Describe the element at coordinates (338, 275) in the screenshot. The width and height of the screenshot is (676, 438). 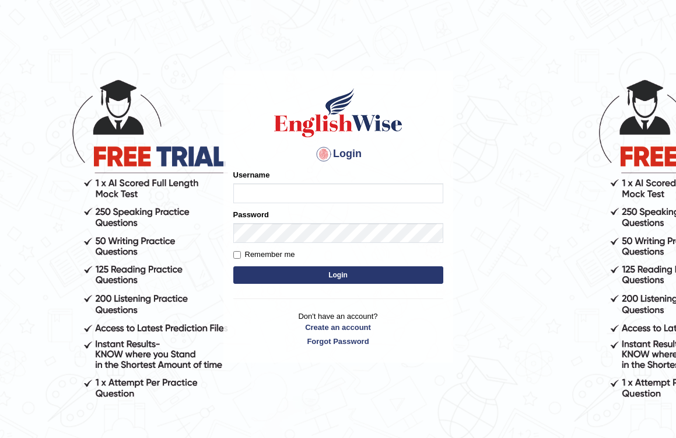
I see `button: Login` at that location.